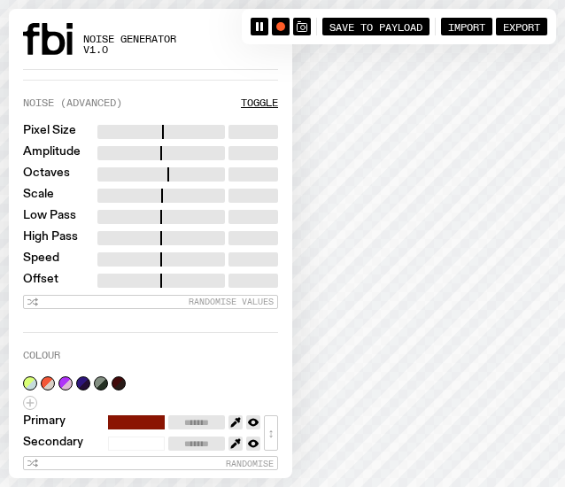 The height and width of the screenshot is (487, 565). Describe the element at coordinates (50, 217) in the screenshot. I see `label: Low Pass` at that location.